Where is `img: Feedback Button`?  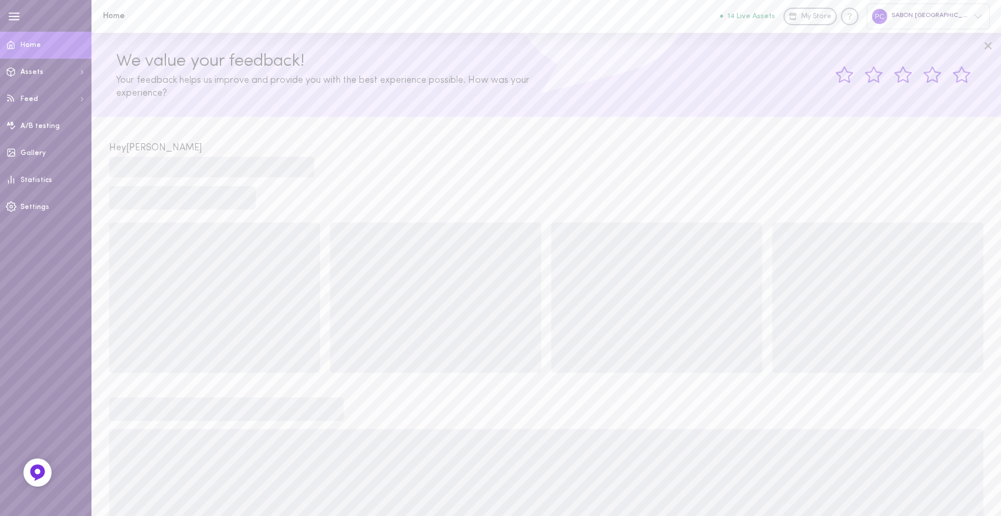 img: Feedback Button is located at coordinates (38, 472).